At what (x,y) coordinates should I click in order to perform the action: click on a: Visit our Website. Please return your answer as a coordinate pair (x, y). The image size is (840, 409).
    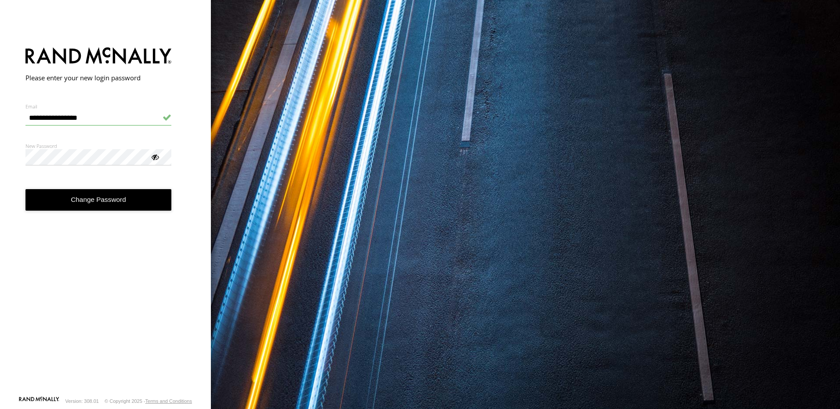
    Looking at the image, I should click on (39, 401).